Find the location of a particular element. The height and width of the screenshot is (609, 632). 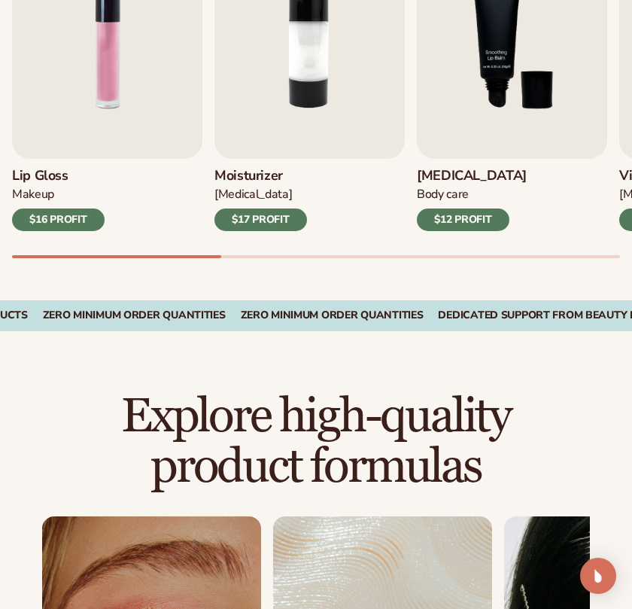

div: Body Care is located at coordinates (472, 194).